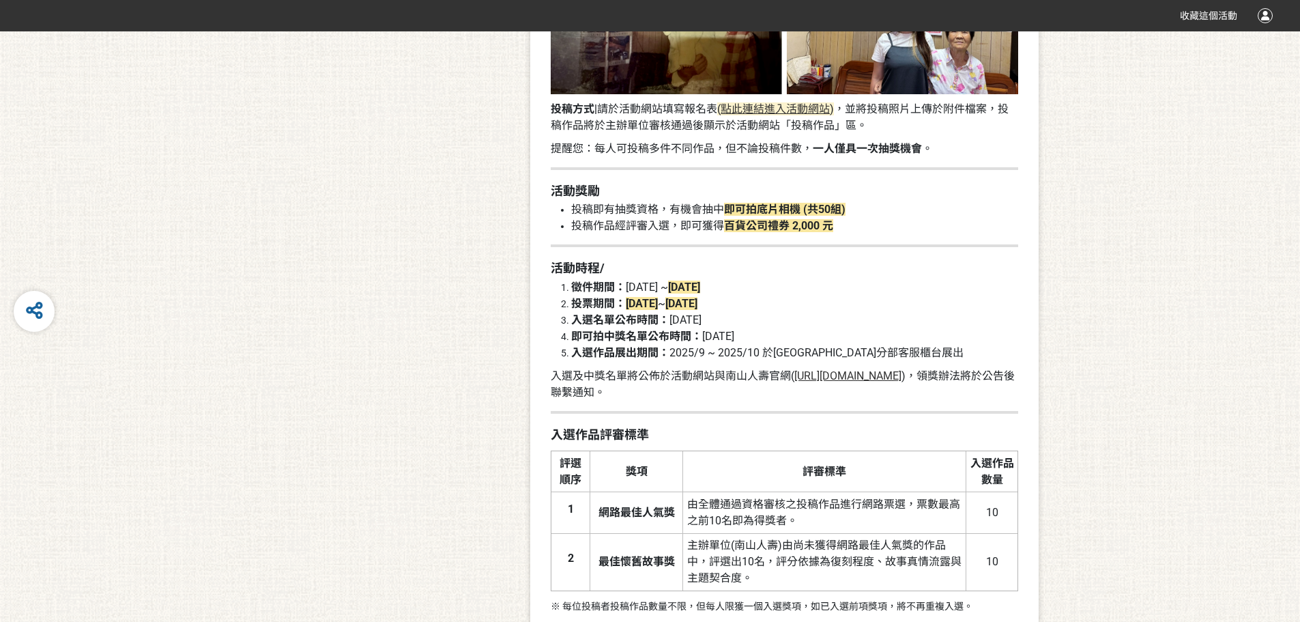 This screenshot has height=622, width=1300. Describe the element at coordinates (775, 109) in the screenshot. I see `span: 點此連結進入活動網站` at that location.